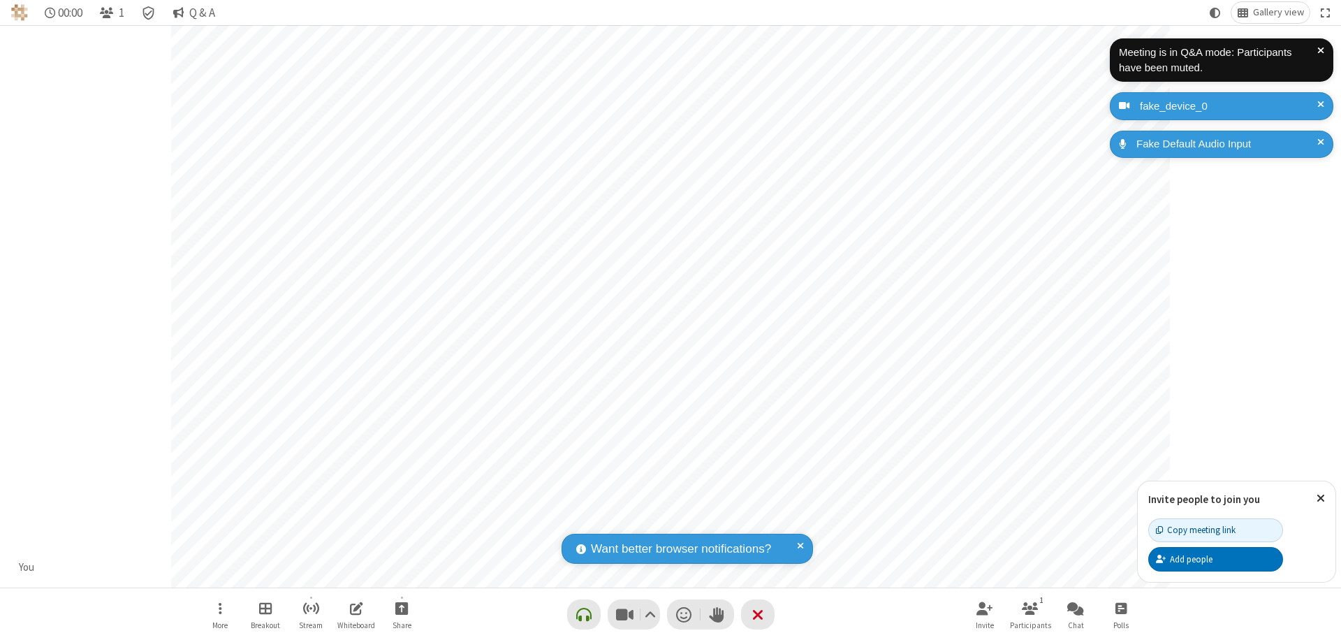  I want to click on span: Invite, so click(985, 625).